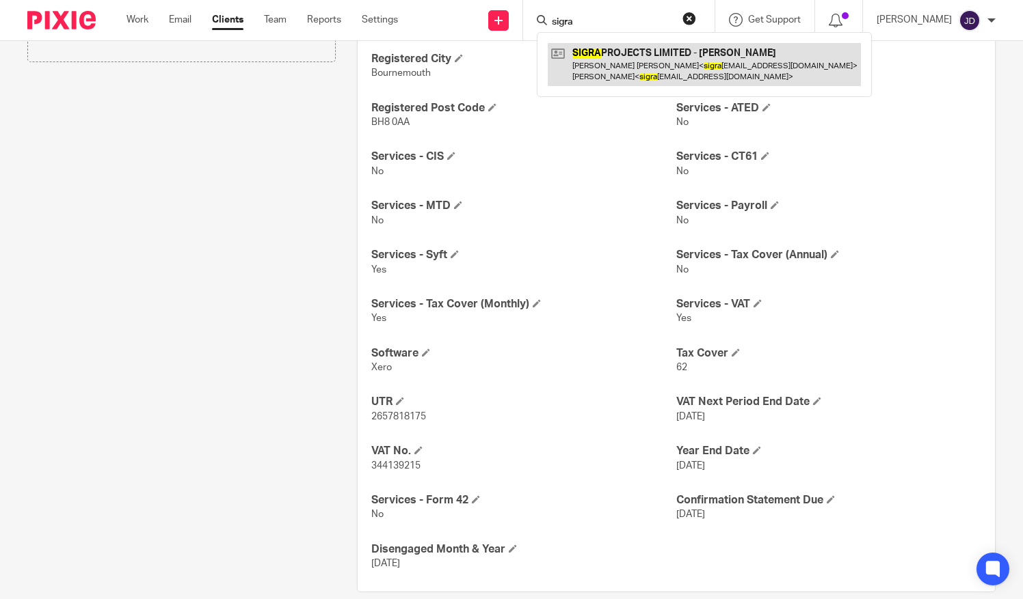 This screenshot has height=599, width=1023. What do you see at coordinates (524, 550) in the screenshot?
I see `h4: Disengaged Month & Year` at bounding box center [524, 550].